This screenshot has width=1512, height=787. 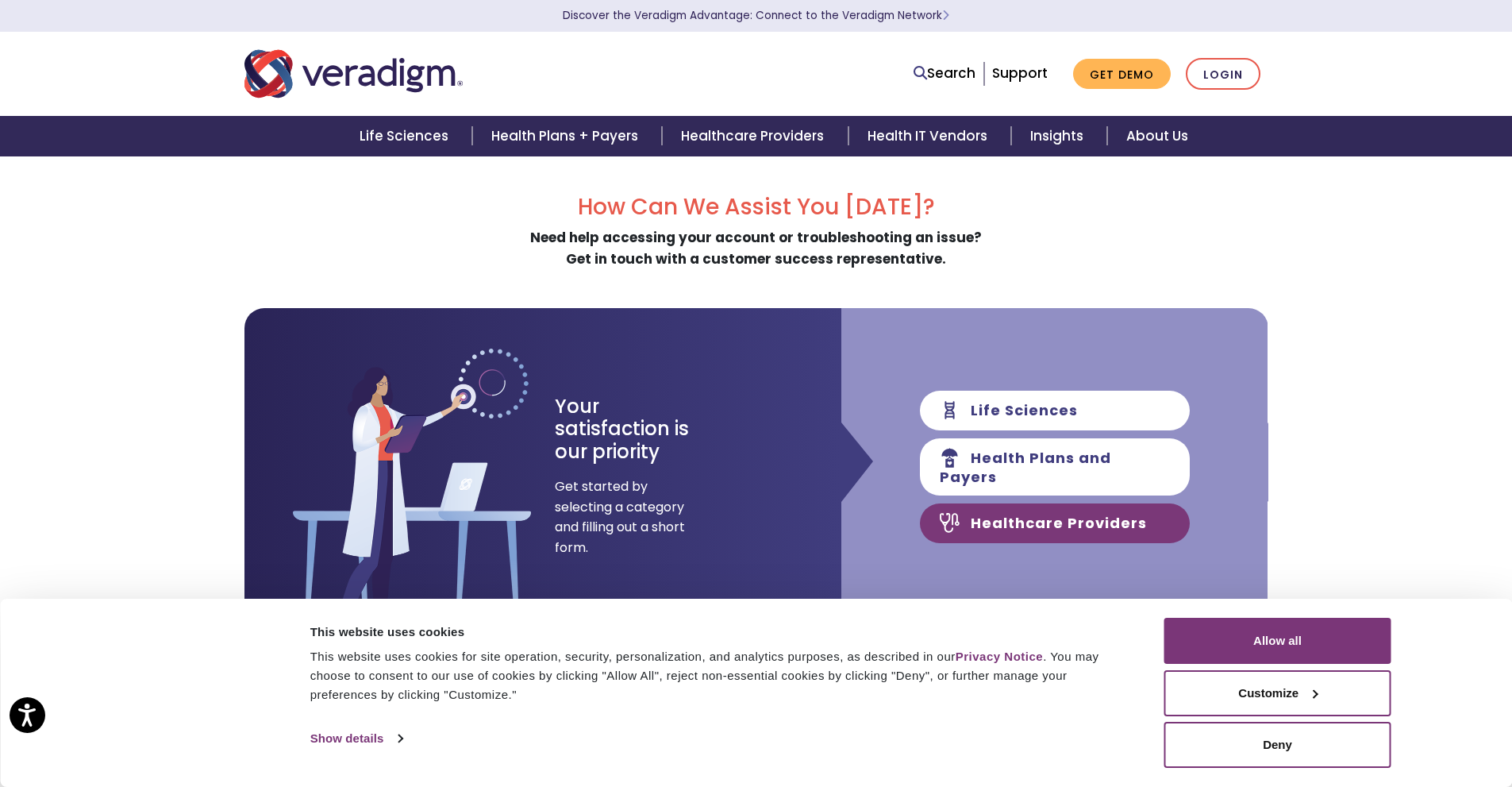 What do you see at coordinates (944, 73) in the screenshot?
I see `a: Search` at bounding box center [944, 73].